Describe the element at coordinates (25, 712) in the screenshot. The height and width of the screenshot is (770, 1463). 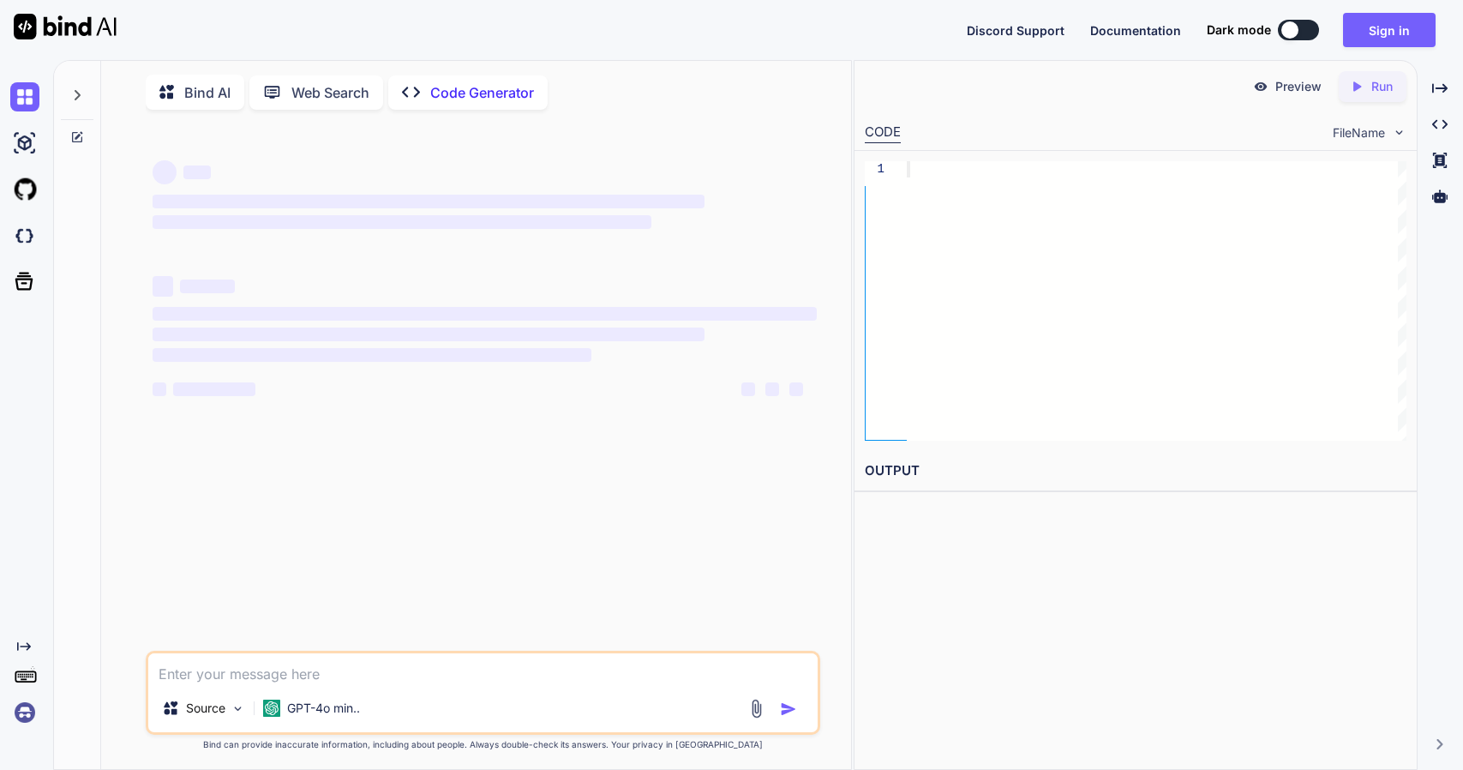
I see `img: signin` at that location.